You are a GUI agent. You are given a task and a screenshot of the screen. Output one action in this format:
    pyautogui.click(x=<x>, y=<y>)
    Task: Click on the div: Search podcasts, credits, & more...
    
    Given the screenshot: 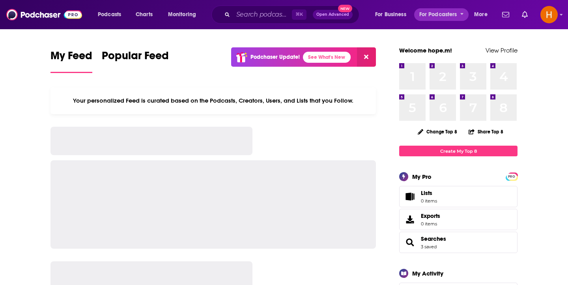 What is the action you would take?
    pyautogui.click(x=293, y=15)
    